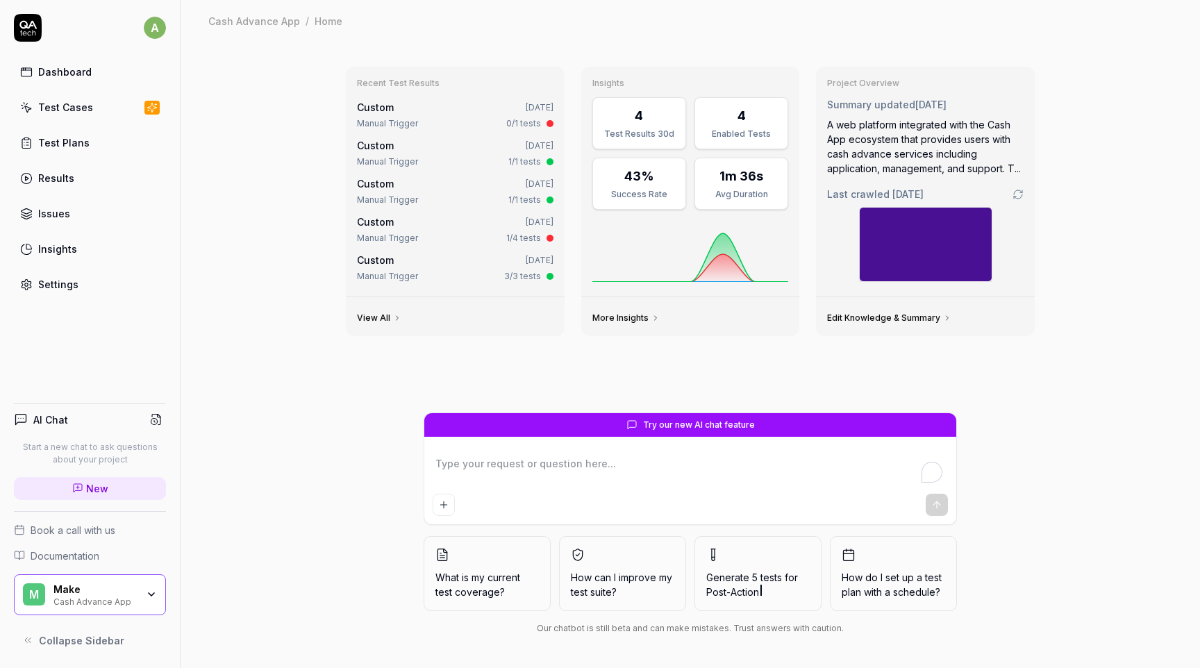 This screenshot has width=1200, height=668. Describe the element at coordinates (90, 595) in the screenshot. I see `button: MMakeCash Advance App` at that location.